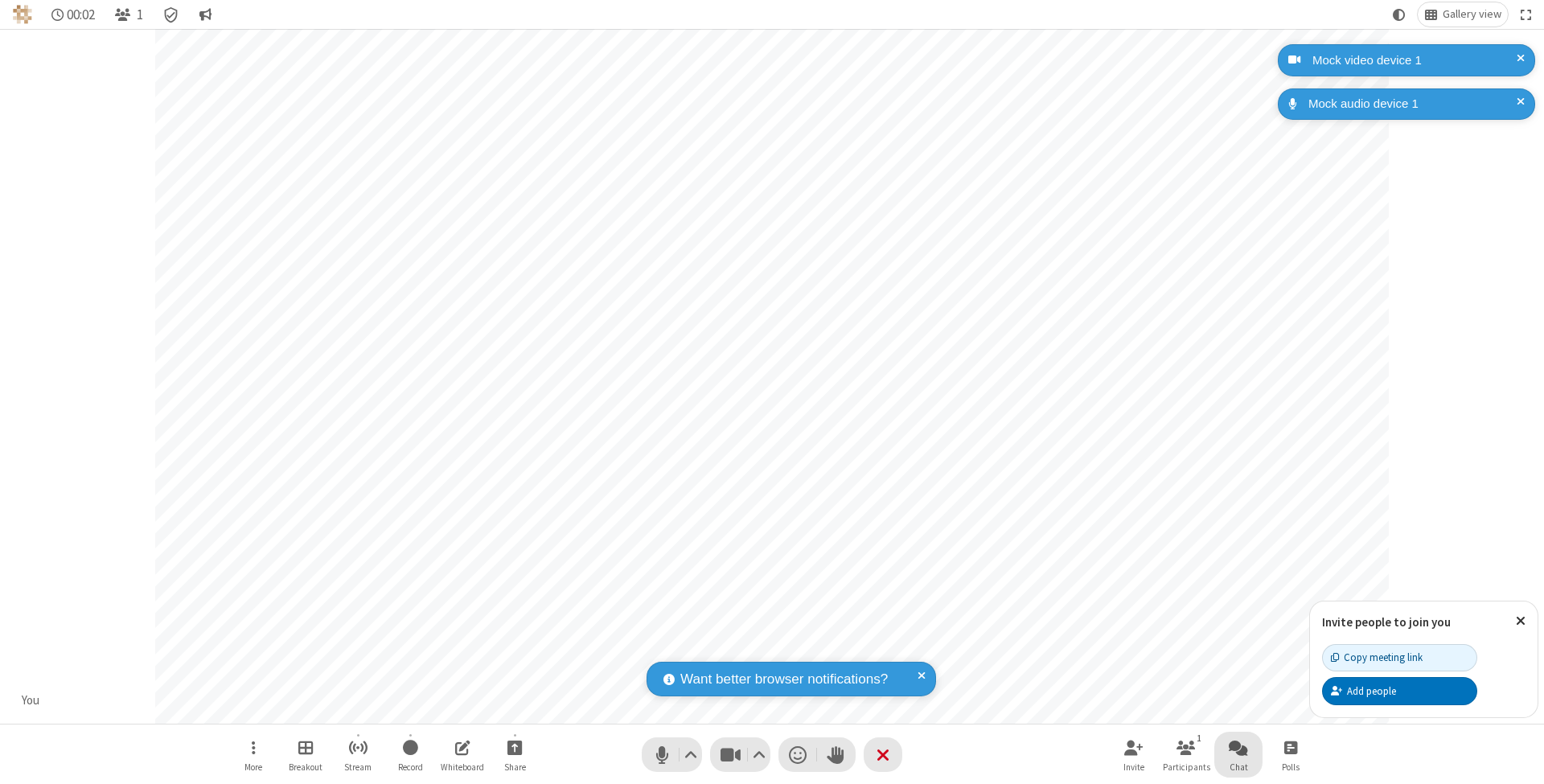  I want to click on button: Copy meeting link, so click(1400, 658).